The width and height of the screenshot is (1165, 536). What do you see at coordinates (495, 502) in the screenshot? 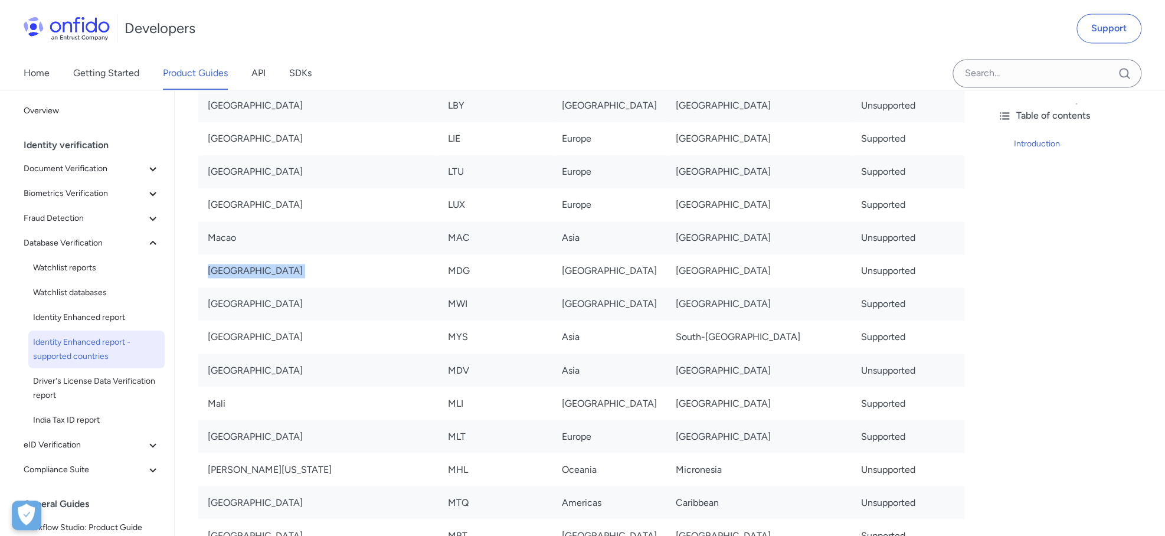
I see `td: MTQ` at bounding box center [495, 502].